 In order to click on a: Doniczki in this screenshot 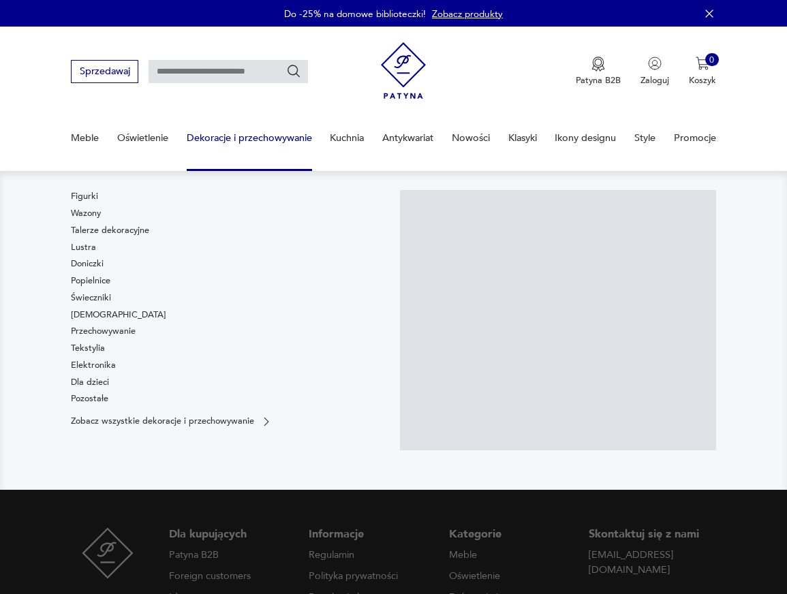, I will do `click(87, 264)`.